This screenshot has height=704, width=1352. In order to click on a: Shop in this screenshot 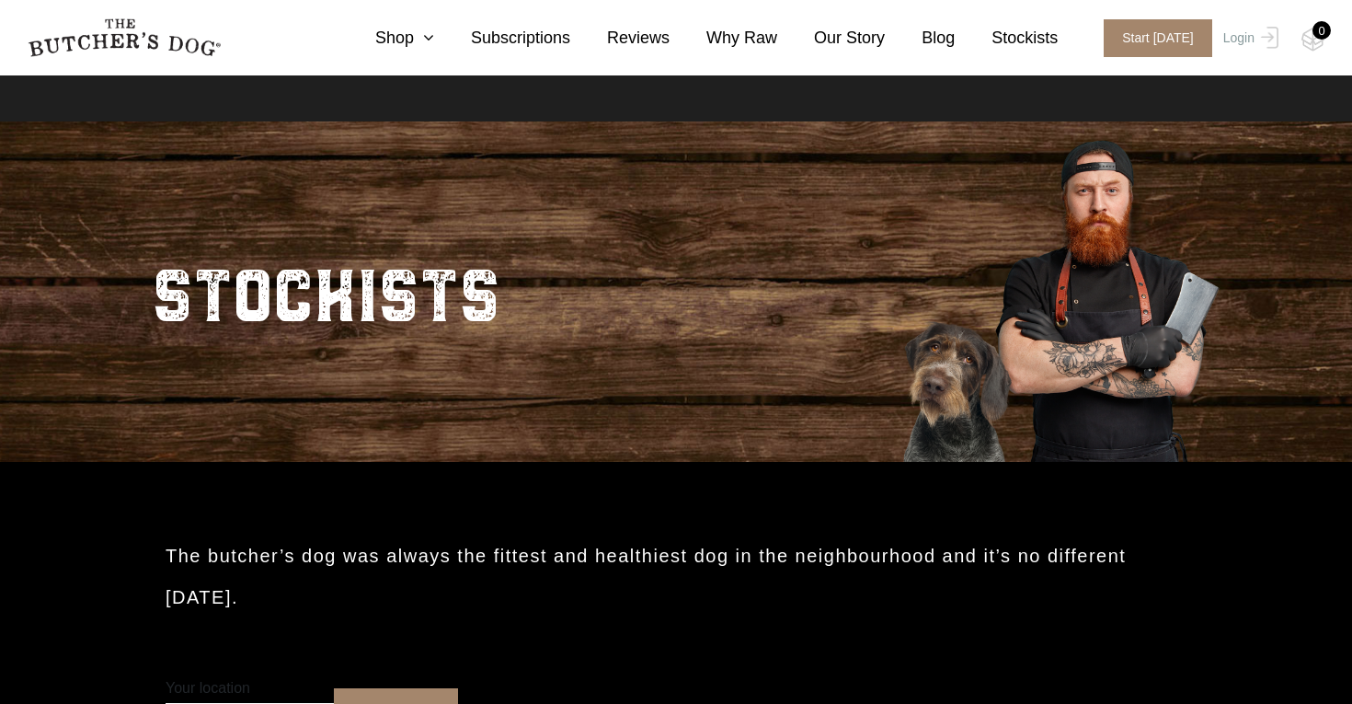, I will do `click(386, 38)`.